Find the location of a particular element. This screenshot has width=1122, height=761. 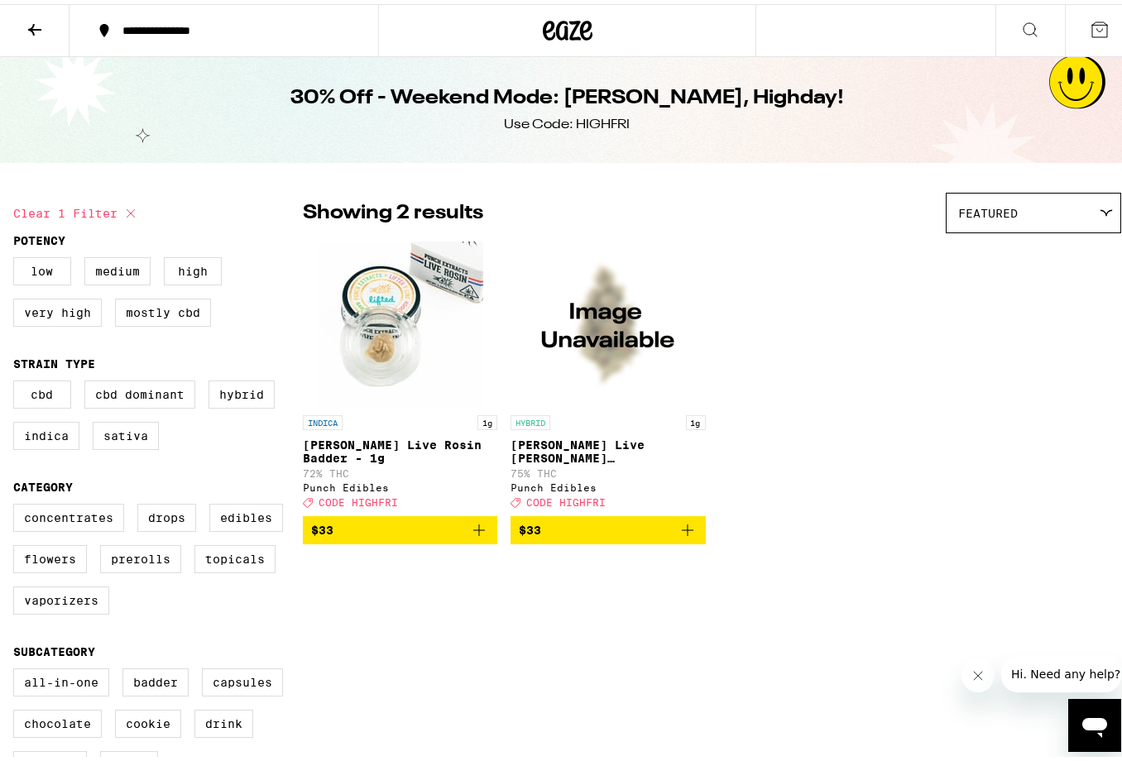

button: Clear 1 filter is located at coordinates (77, 209).